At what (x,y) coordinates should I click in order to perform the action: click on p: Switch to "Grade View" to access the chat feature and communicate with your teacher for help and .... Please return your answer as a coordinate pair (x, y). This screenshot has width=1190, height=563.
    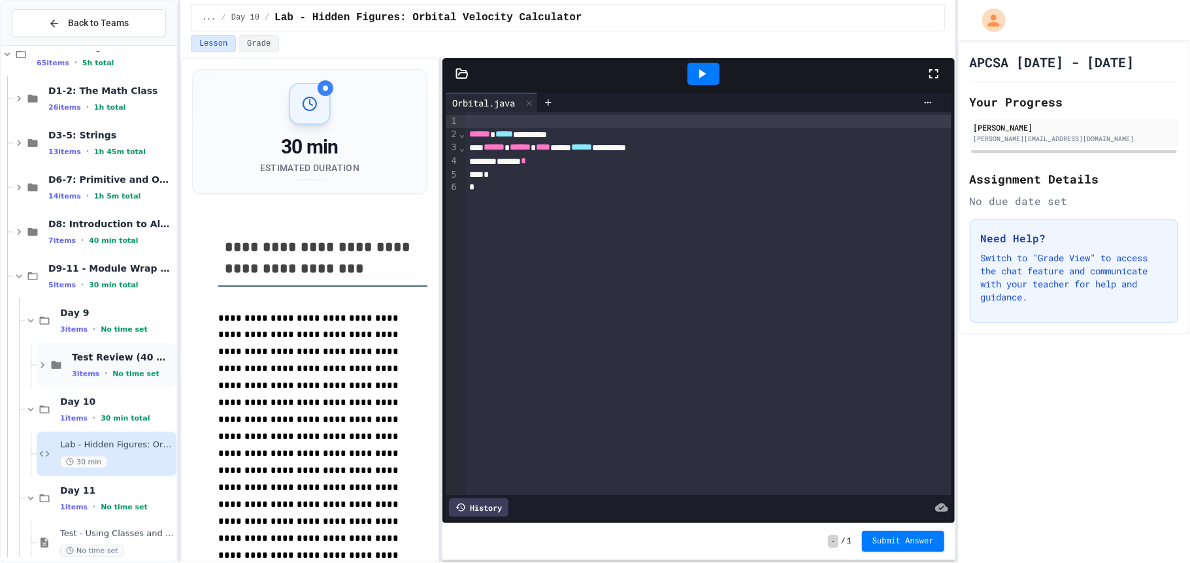
    Looking at the image, I should click on (1073, 278).